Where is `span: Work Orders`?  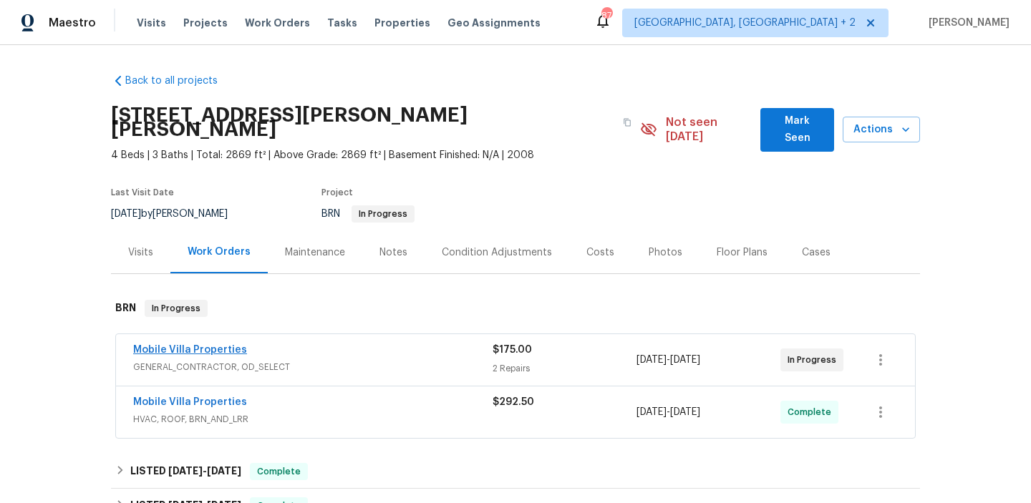 span: Work Orders is located at coordinates (277, 23).